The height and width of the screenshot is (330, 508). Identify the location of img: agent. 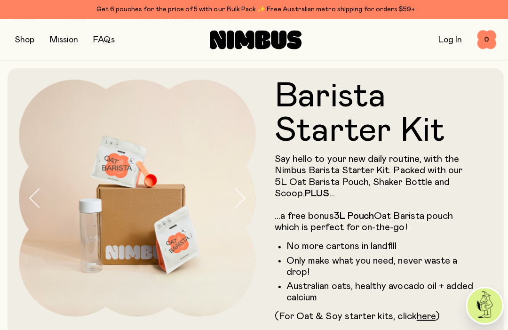
(482, 303).